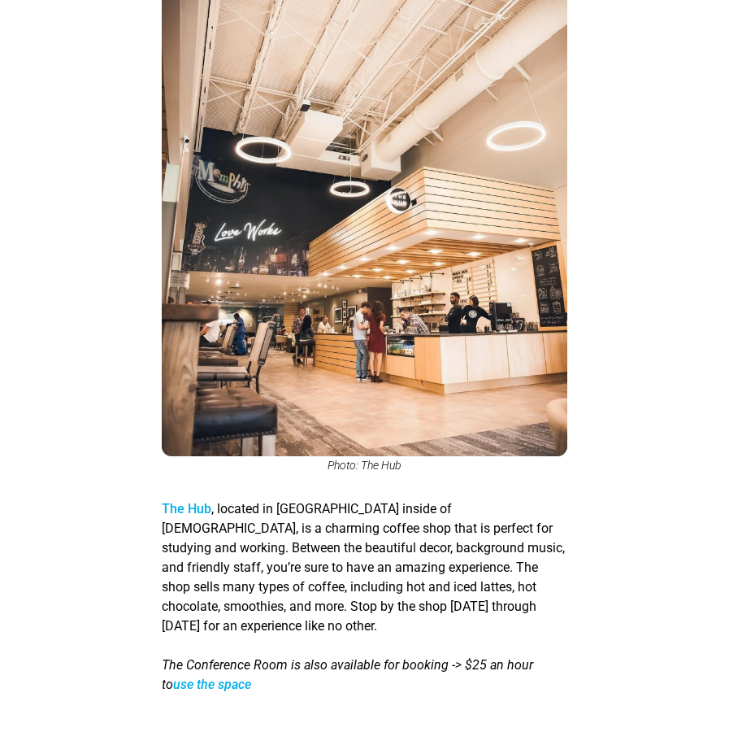 Image resolution: width=729 pixels, height=732 pixels. Describe the element at coordinates (364, 465) in the screenshot. I see `figcaption: Photo: The Hub` at that location.